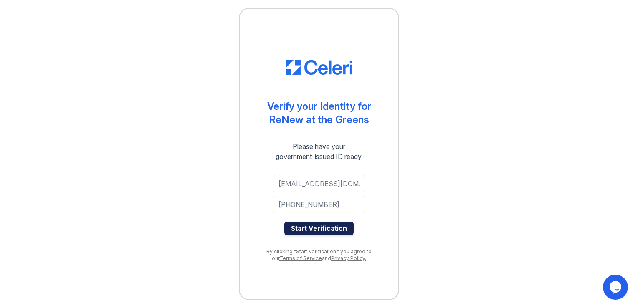 The width and height of the screenshot is (638, 308). Describe the element at coordinates (319, 228) in the screenshot. I see `button: Start Verification` at that location.